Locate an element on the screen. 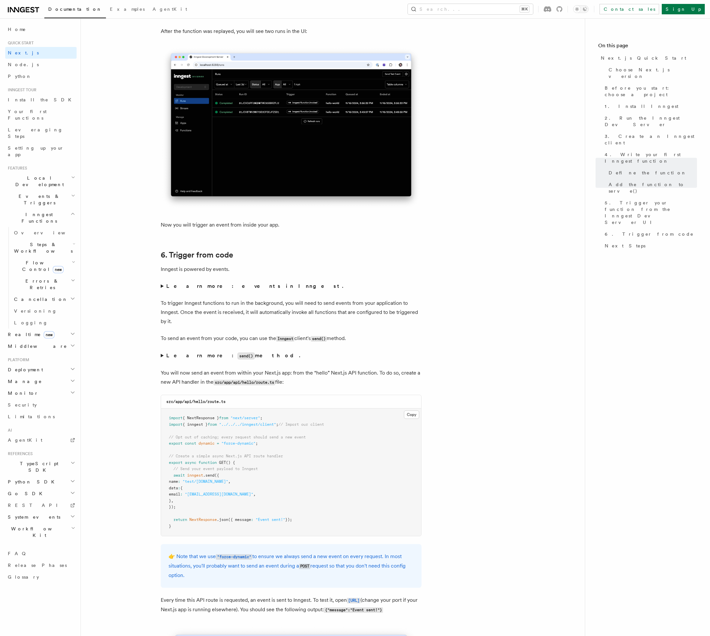 The width and height of the screenshot is (710, 636). span: Realtime is located at coordinates (30, 335).